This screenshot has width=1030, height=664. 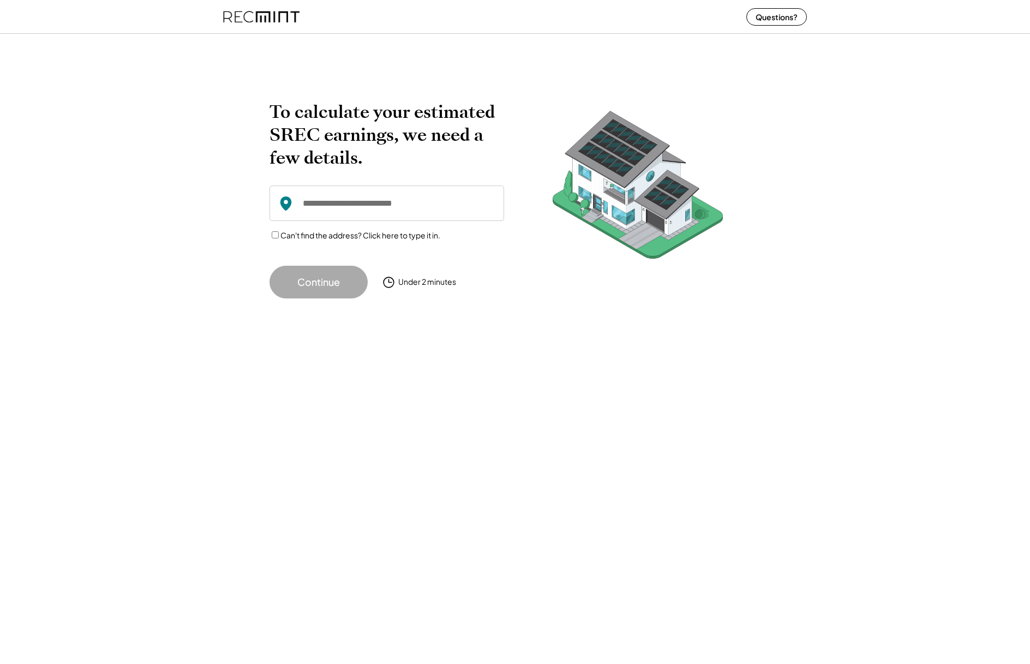 What do you see at coordinates (318, 282) in the screenshot?
I see `button: Continue` at bounding box center [318, 282].